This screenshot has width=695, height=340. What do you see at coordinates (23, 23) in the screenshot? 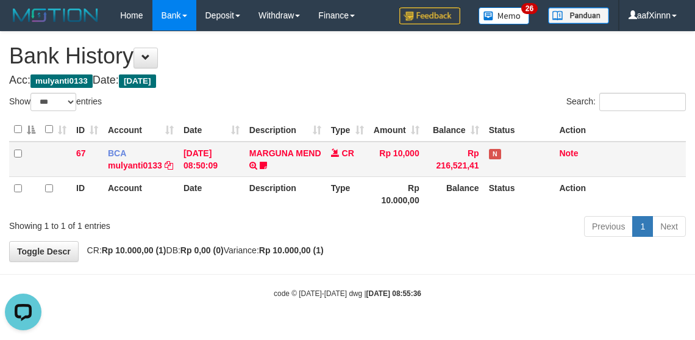
I see `button: Open LiveChat chat widget` at bounding box center [23, 23].